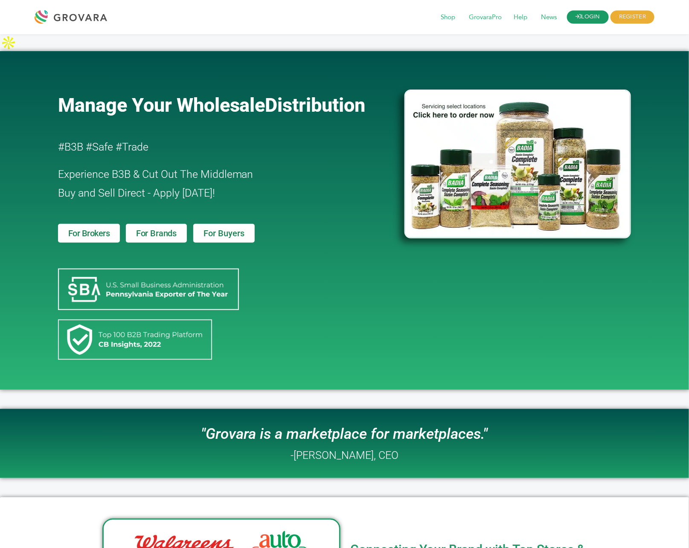  Describe the element at coordinates (162, 105) in the screenshot. I see `span: Manage Your Wholesale` at that location.